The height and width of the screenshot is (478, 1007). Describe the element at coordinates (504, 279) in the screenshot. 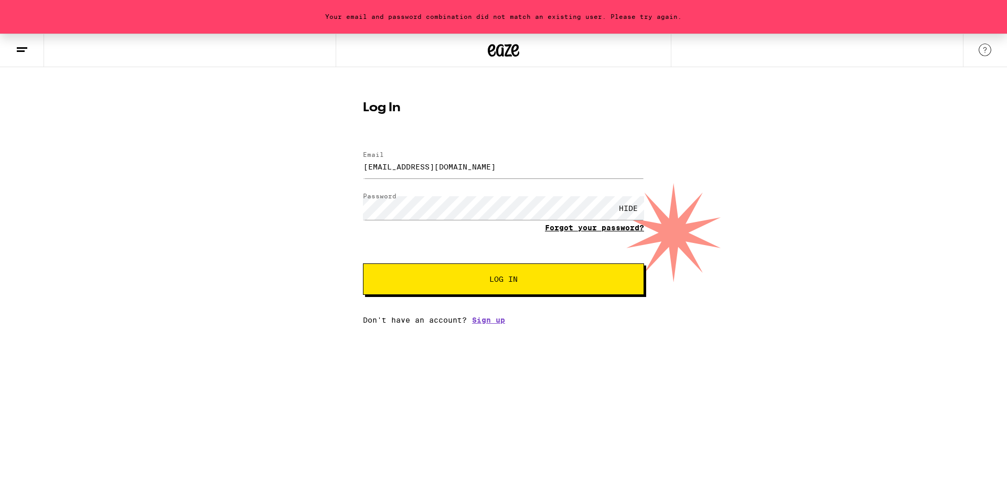

I see `span: Log In` at that location.